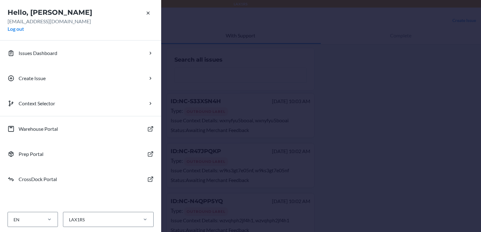 This screenshot has height=232, width=481. I want to click on p: Context Selector, so click(37, 104).